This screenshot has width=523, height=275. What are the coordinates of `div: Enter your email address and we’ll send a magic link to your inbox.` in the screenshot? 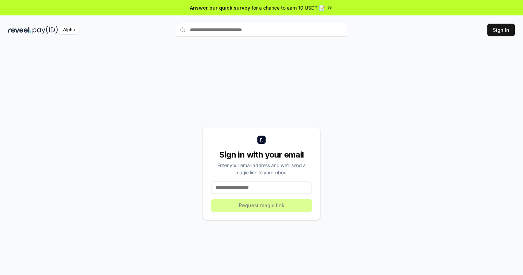 It's located at (262, 169).